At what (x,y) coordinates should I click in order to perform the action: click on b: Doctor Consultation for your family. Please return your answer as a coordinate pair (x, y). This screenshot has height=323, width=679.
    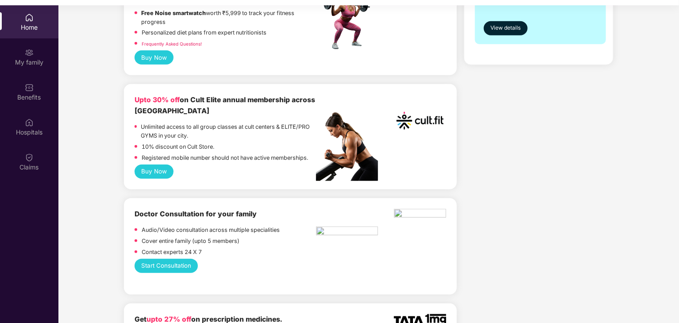
    Looking at the image, I should click on (196, 214).